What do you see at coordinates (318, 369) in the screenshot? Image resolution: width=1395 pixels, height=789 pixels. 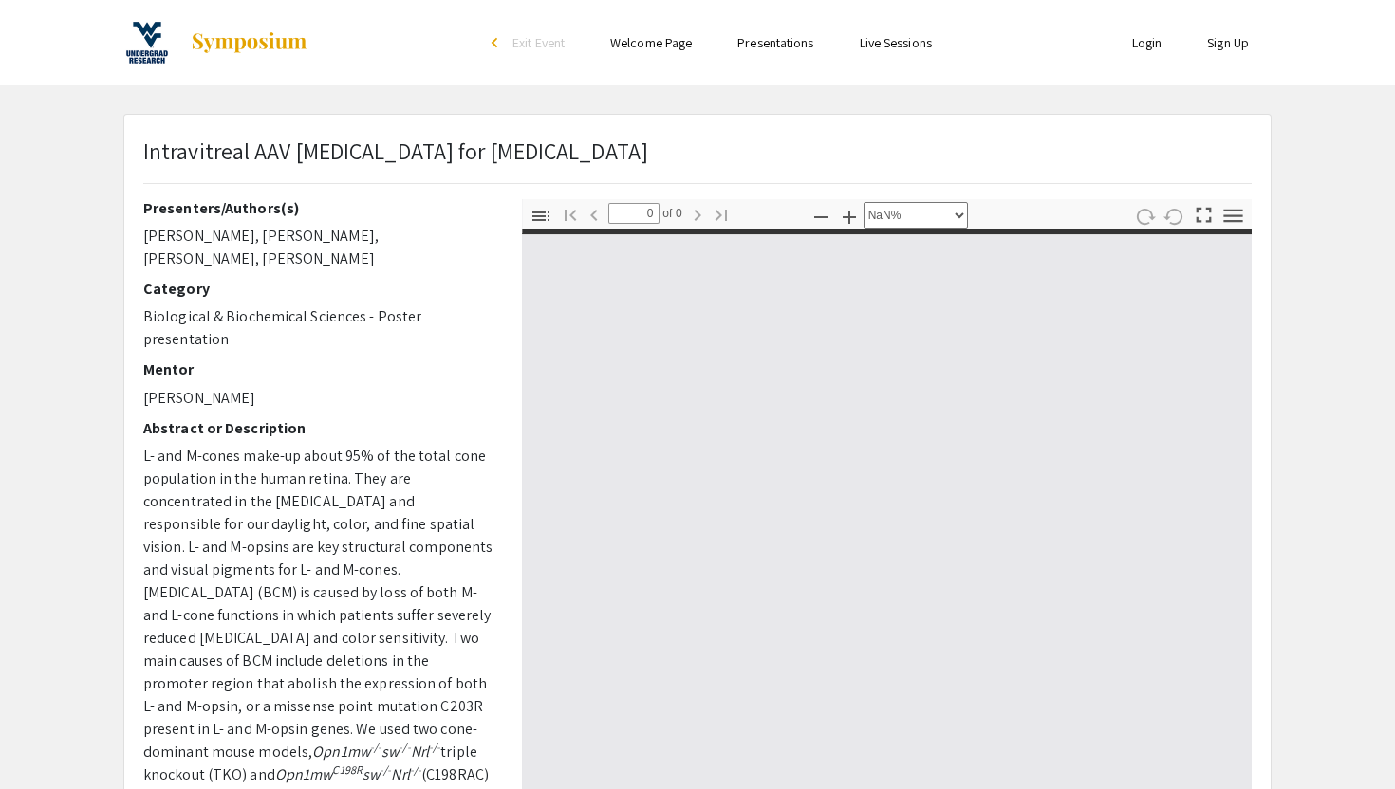 I see `h2: Mentor` at bounding box center [318, 369].